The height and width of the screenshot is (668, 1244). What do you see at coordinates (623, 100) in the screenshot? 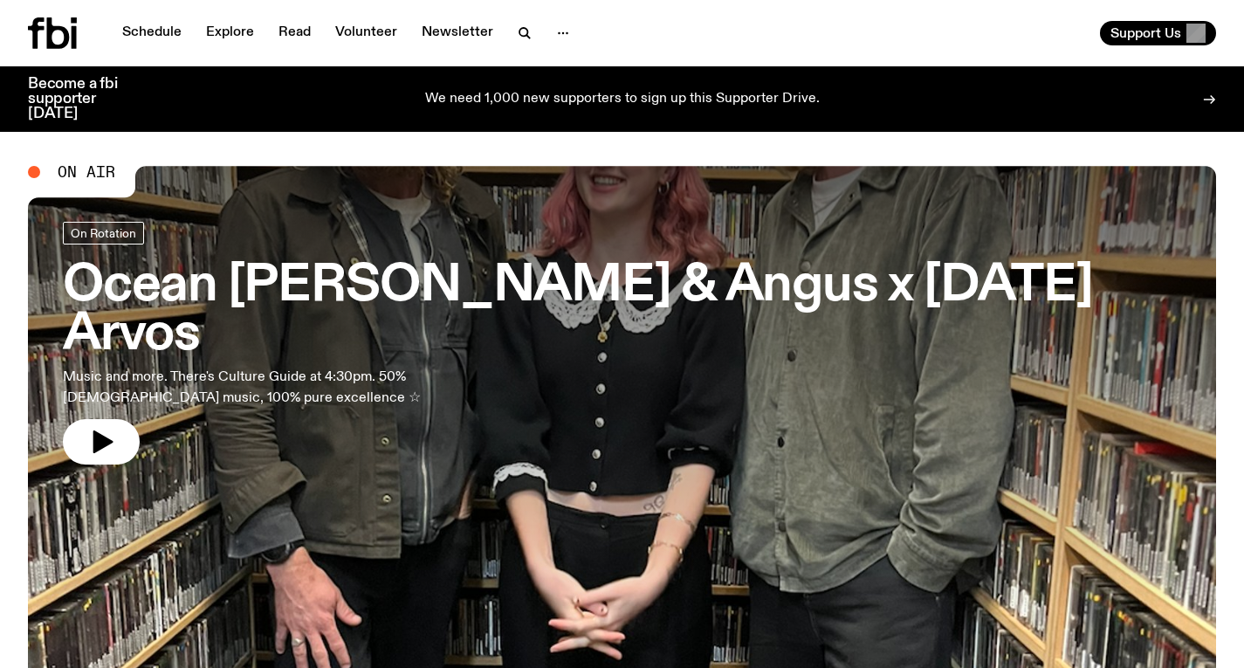
I see `p: We need 1,000 new supporters to sign up this Supporter Drive.` at bounding box center [623, 100].